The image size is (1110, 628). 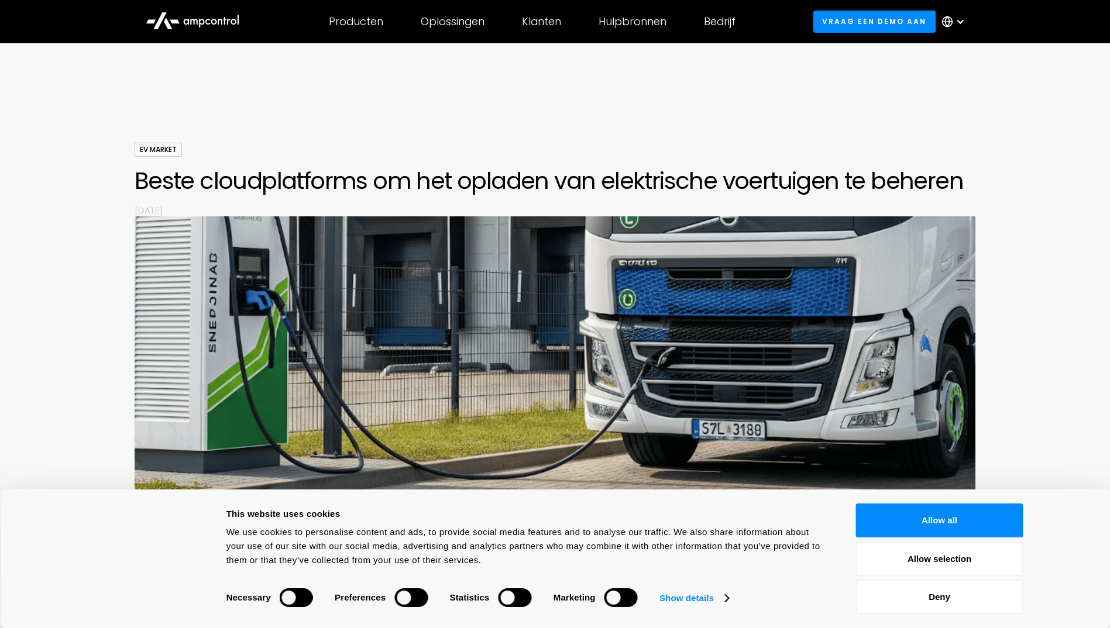 I want to click on legend: Consent Selection, so click(x=226, y=583).